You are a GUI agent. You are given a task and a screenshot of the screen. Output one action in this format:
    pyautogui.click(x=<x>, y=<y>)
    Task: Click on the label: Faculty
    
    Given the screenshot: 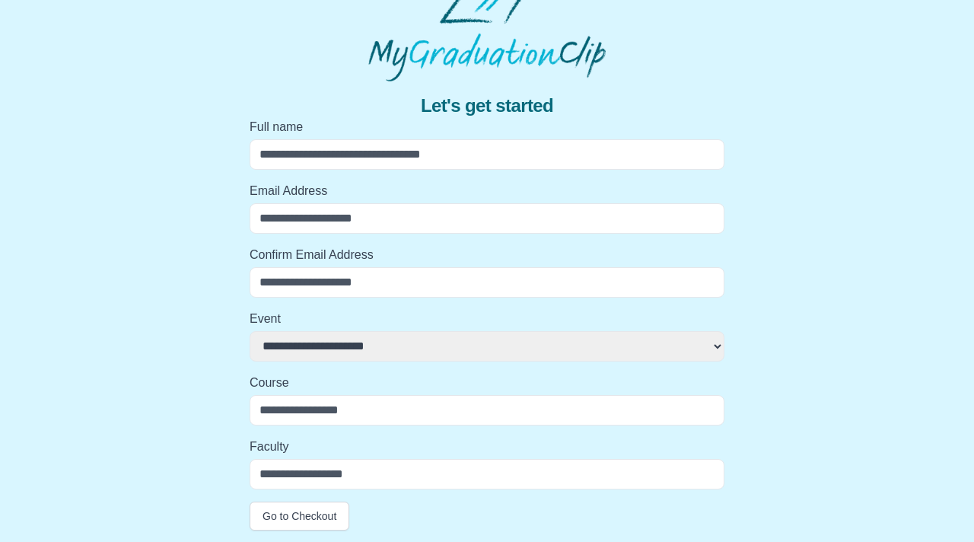 What is the action you would take?
    pyautogui.click(x=487, y=447)
    